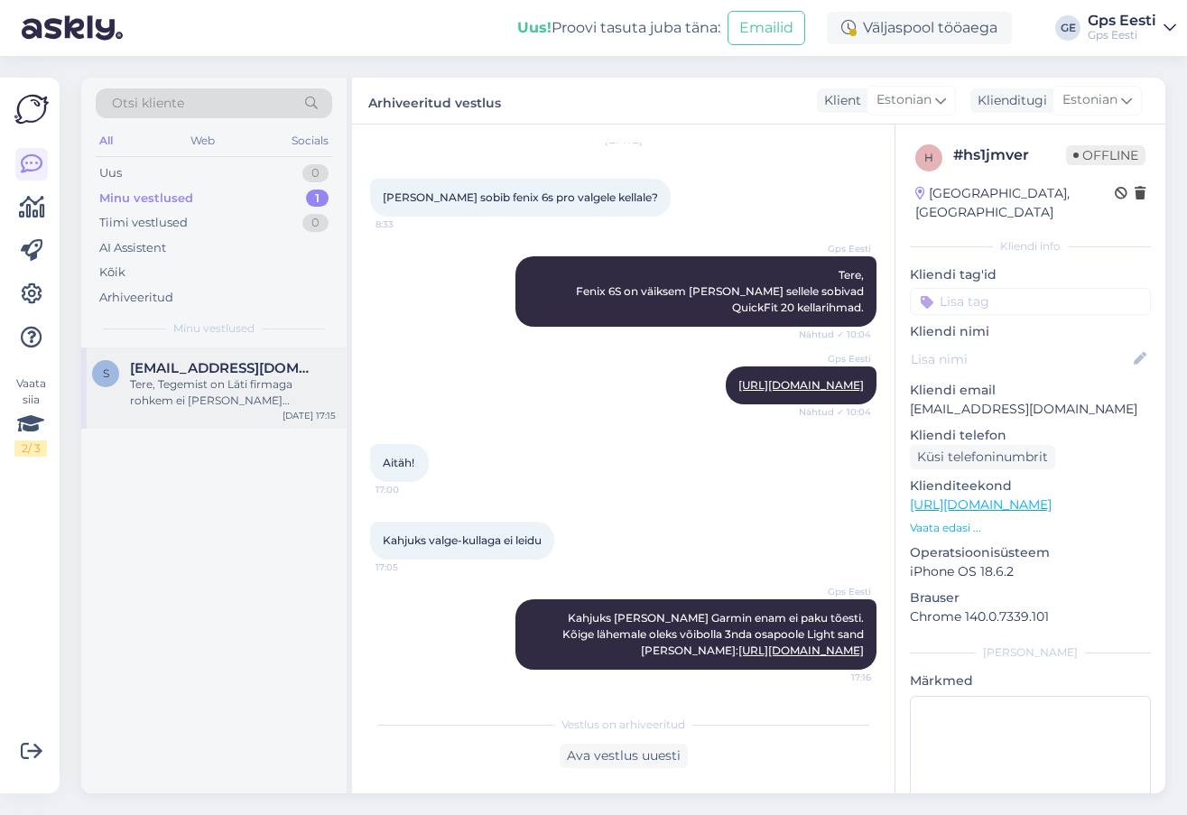 The width and height of the screenshot is (1187, 815). What do you see at coordinates (214, 329) in the screenshot?
I see `span: Minu vestlused` at bounding box center [214, 329].